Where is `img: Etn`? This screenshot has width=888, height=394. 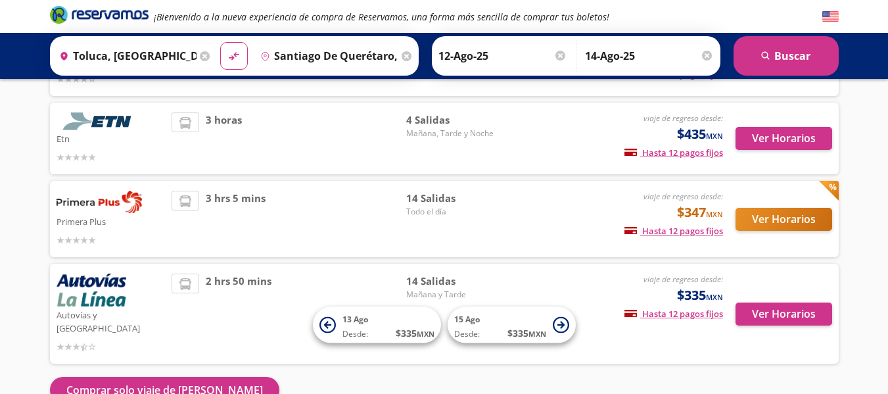 img: Etn is located at coordinates (99, 121).